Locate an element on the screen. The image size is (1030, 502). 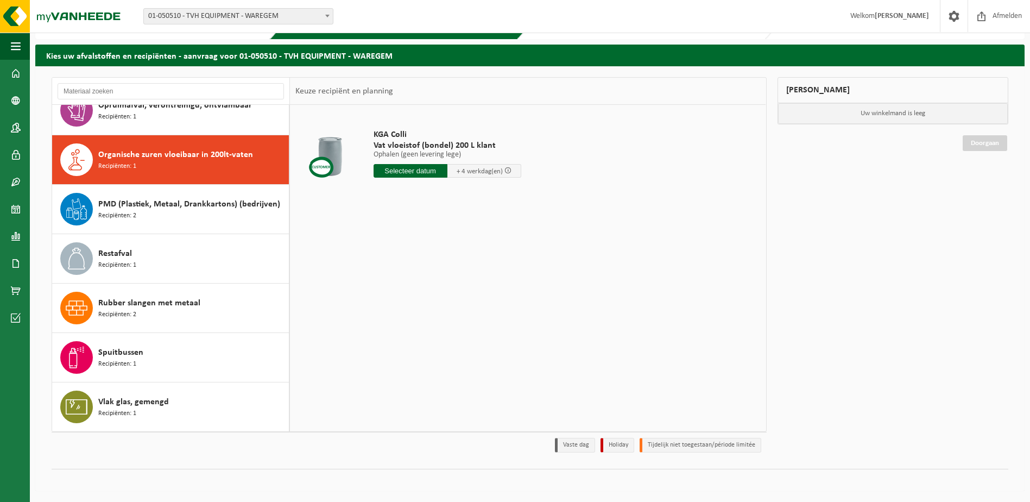
p: Ophalen (geen levering lege) is located at coordinates (448, 155).